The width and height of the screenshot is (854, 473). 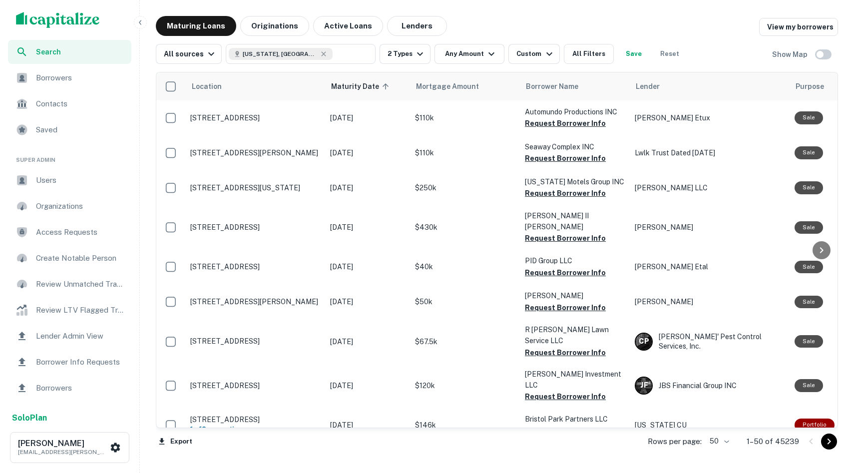 What do you see at coordinates (80, 104) in the screenshot?
I see `span: Contacts` at bounding box center [80, 104].